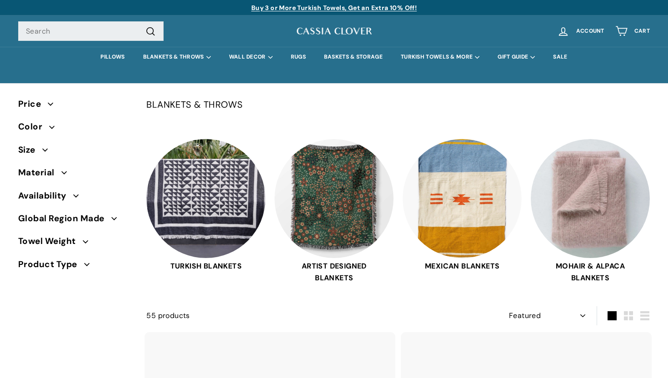 Image resolution: width=668 pixels, height=378 pixels. What do you see at coordinates (560, 57) in the screenshot?
I see `a: SALE` at bounding box center [560, 57].